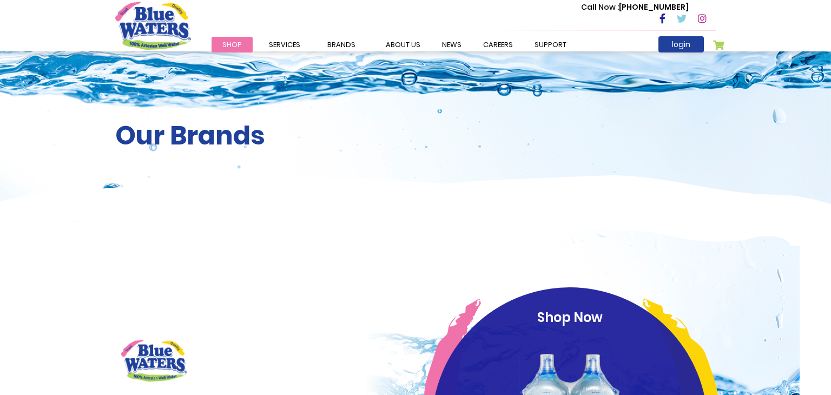  What do you see at coordinates (341, 44) in the screenshot?
I see `a: Brands` at bounding box center [341, 44].